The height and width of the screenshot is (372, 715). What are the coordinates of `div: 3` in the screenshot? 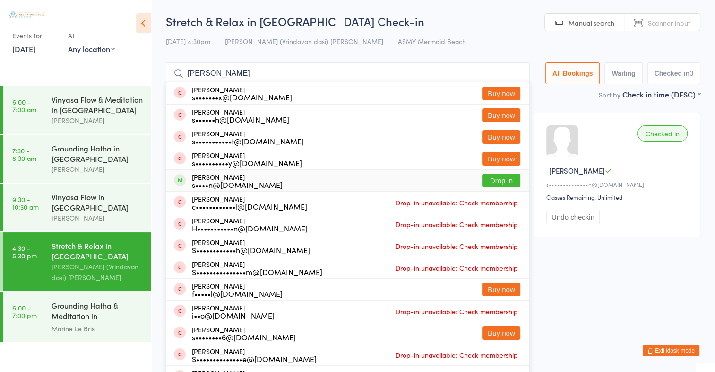 It's located at (692, 73).